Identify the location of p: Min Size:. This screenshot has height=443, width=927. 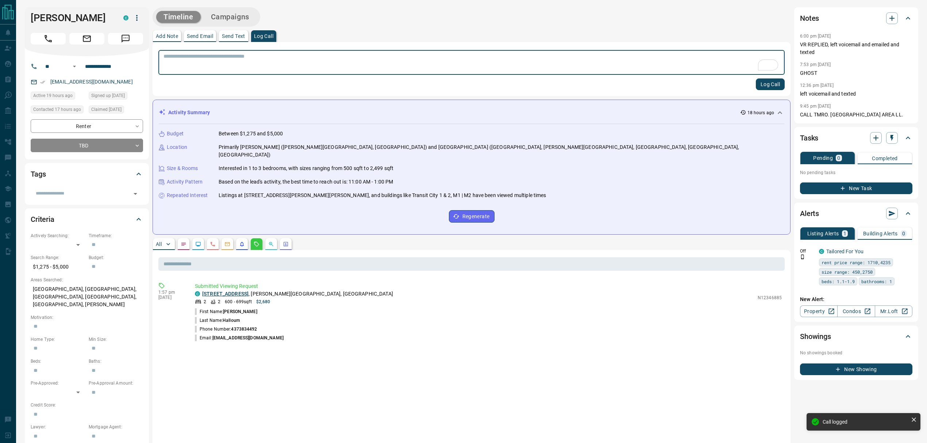
(116, 339).